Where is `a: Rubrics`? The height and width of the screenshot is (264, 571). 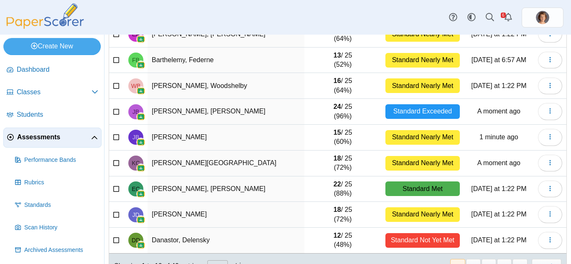
a: Rubrics is located at coordinates (56, 183).